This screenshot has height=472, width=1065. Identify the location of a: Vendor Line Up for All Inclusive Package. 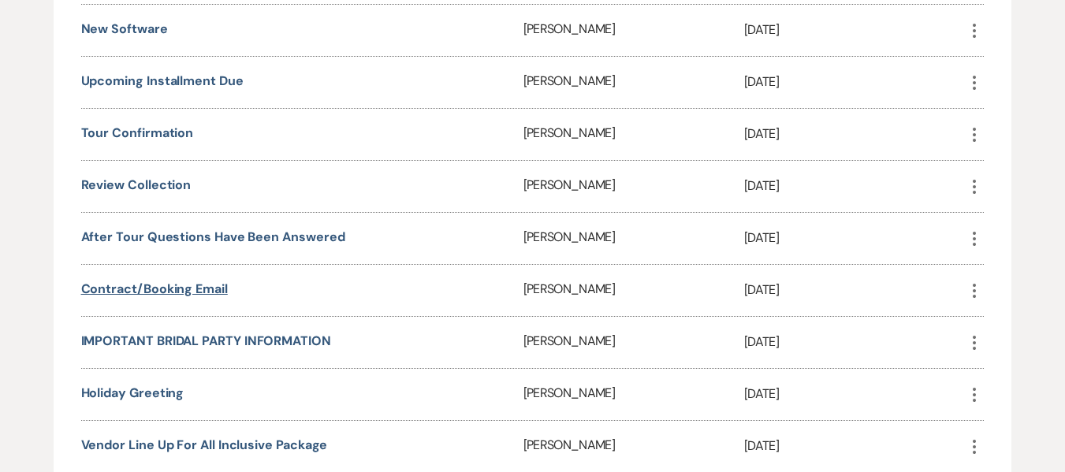
(204, 444).